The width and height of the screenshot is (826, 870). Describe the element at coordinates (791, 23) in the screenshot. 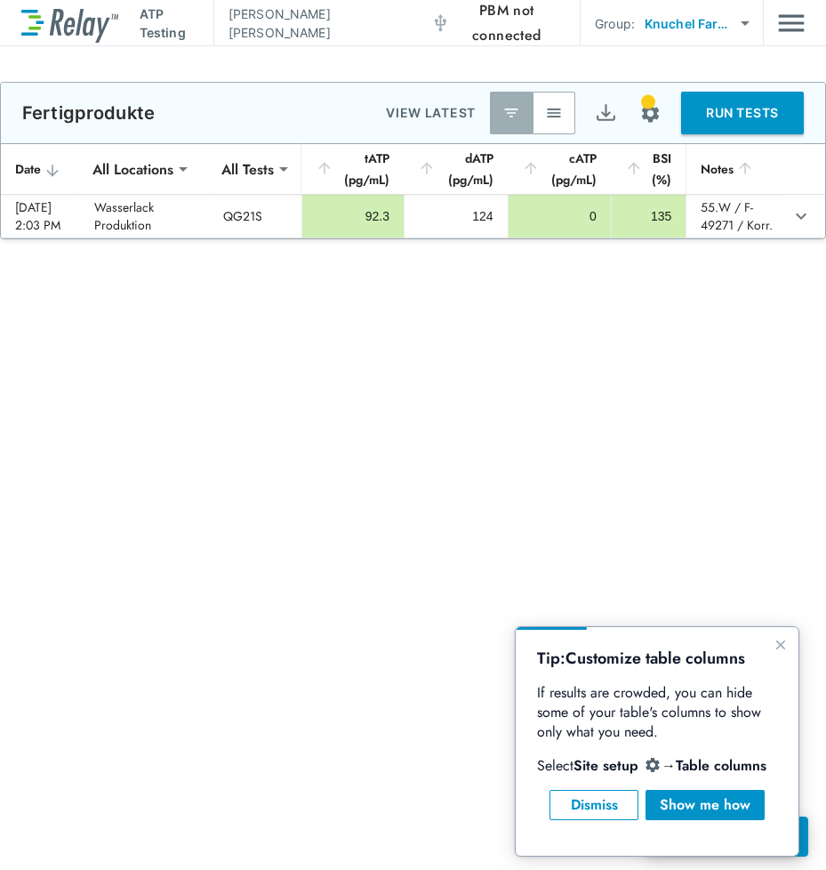

I see `button: Main menu` at that location.